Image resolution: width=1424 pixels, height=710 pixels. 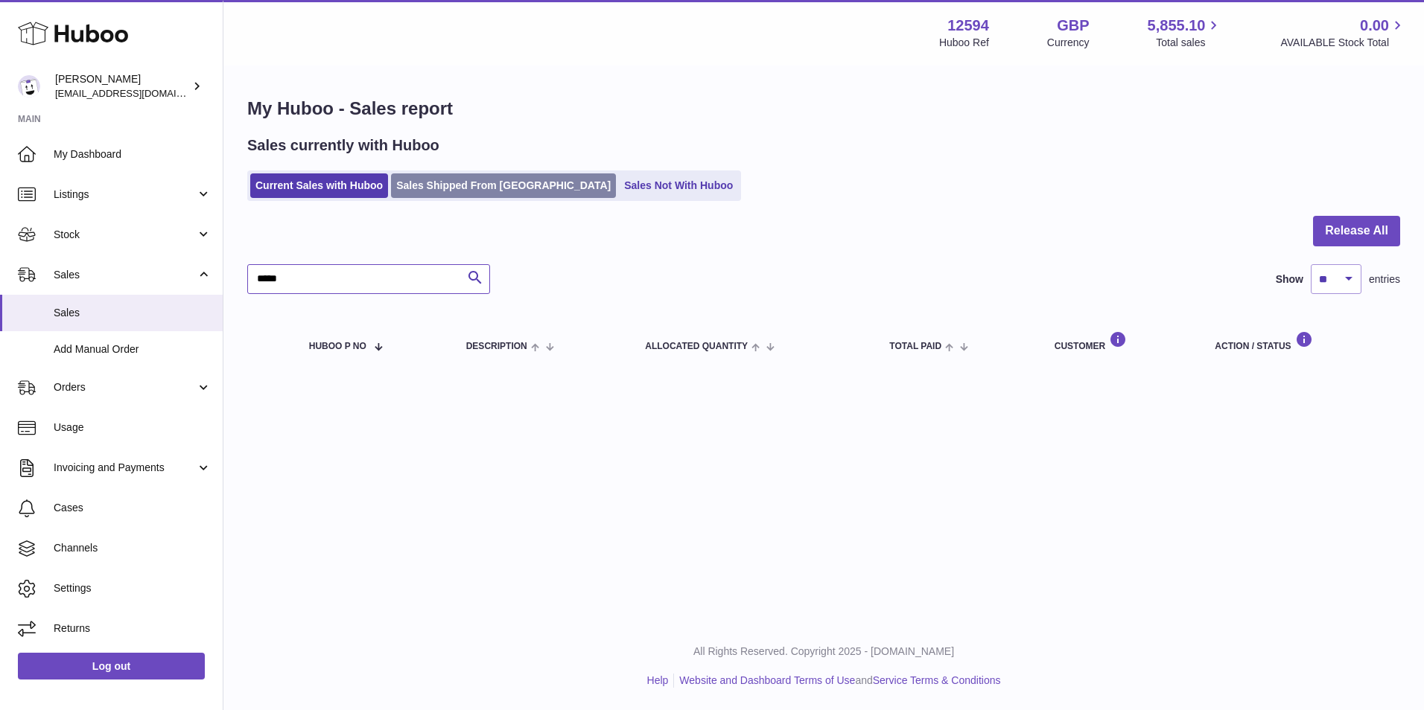 I want to click on span: Description, so click(x=497, y=346).